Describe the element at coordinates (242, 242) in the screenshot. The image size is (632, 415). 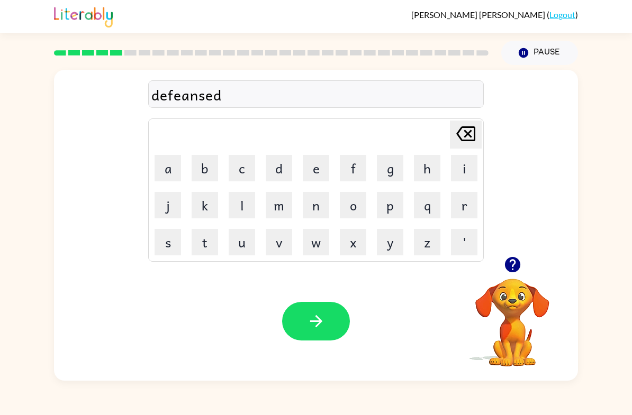
I see `button: u` at that location.